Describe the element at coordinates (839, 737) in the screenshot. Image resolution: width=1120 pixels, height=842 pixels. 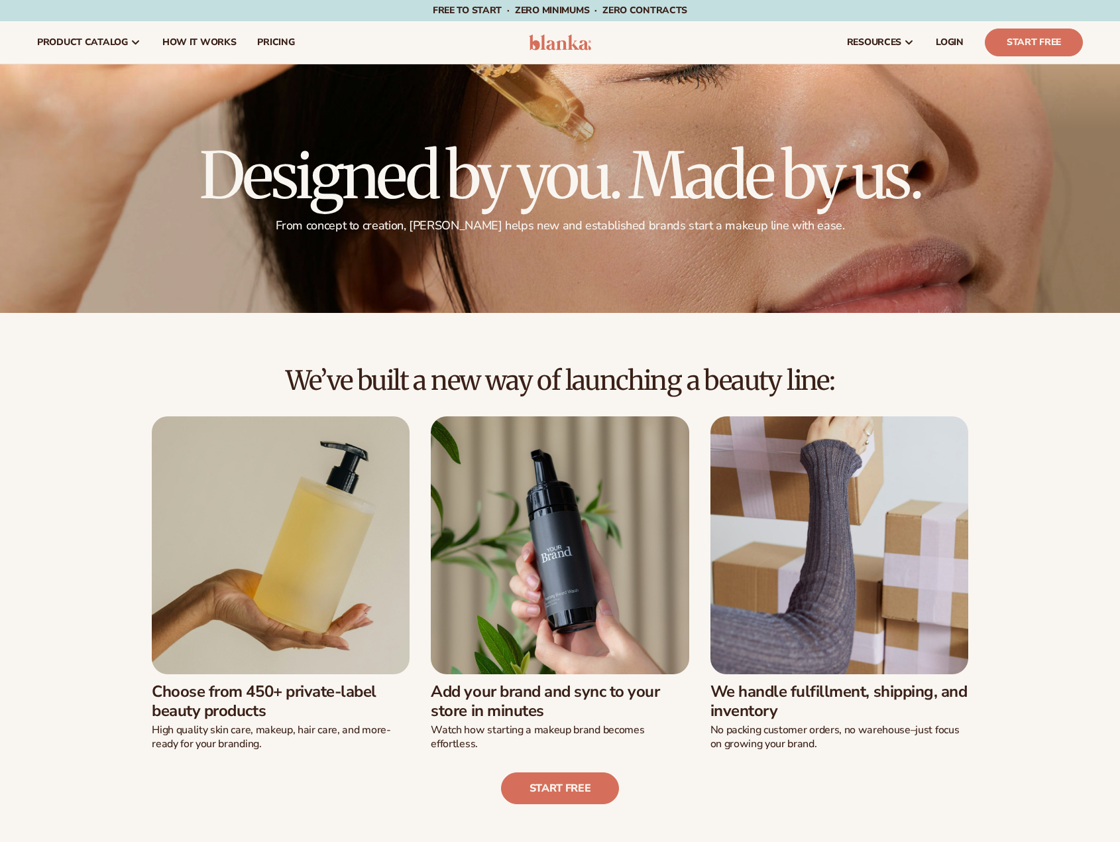
I see `p: No packing customer orders, no warehouse–just focus on growing your brand.` at that location.